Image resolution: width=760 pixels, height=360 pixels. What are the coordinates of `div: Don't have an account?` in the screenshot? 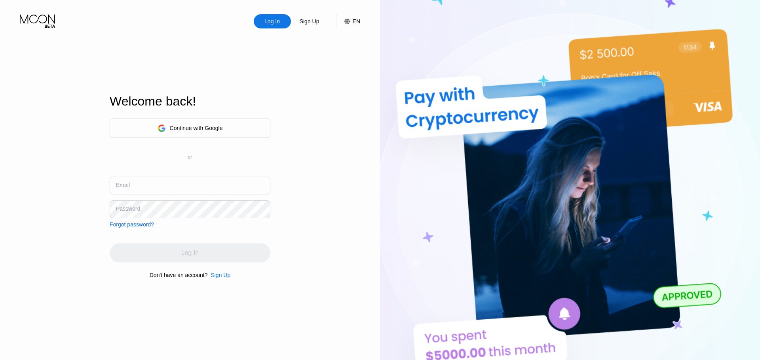 It's located at (178, 275).